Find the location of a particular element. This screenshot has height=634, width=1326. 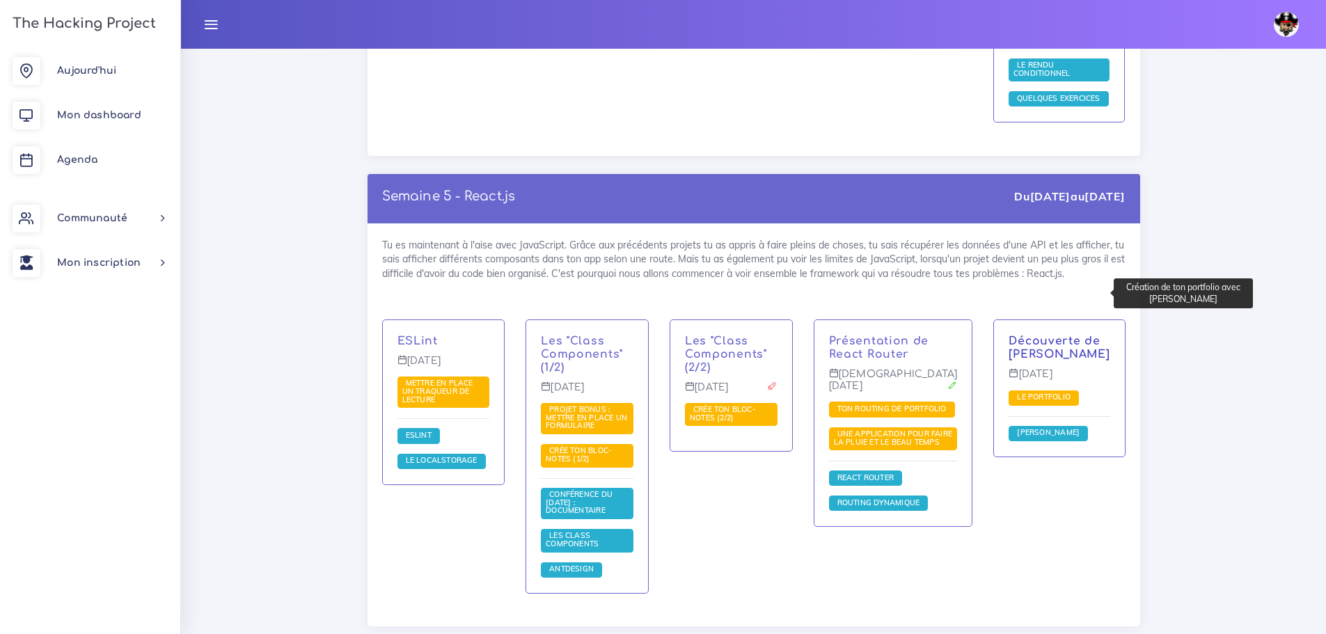

div: Tu es maintenant à l'aise avec JavaScript. Grâce aux précédents projets tu as appris à faire plei... is located at coordinates (754, 424).